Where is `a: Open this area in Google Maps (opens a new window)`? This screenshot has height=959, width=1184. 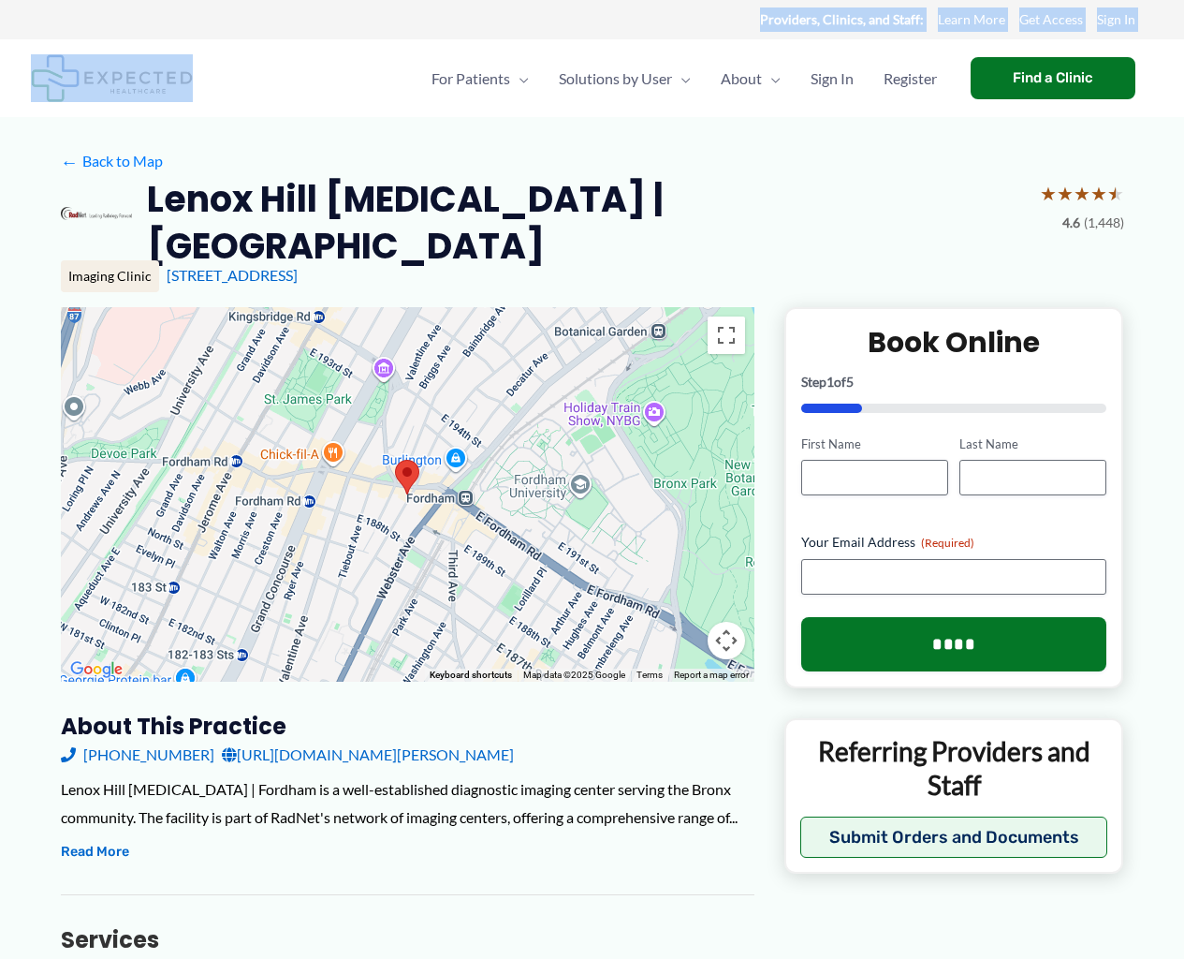 a: Open this area in Google Maps (opens a new window) is located at coordinates (96, 669).